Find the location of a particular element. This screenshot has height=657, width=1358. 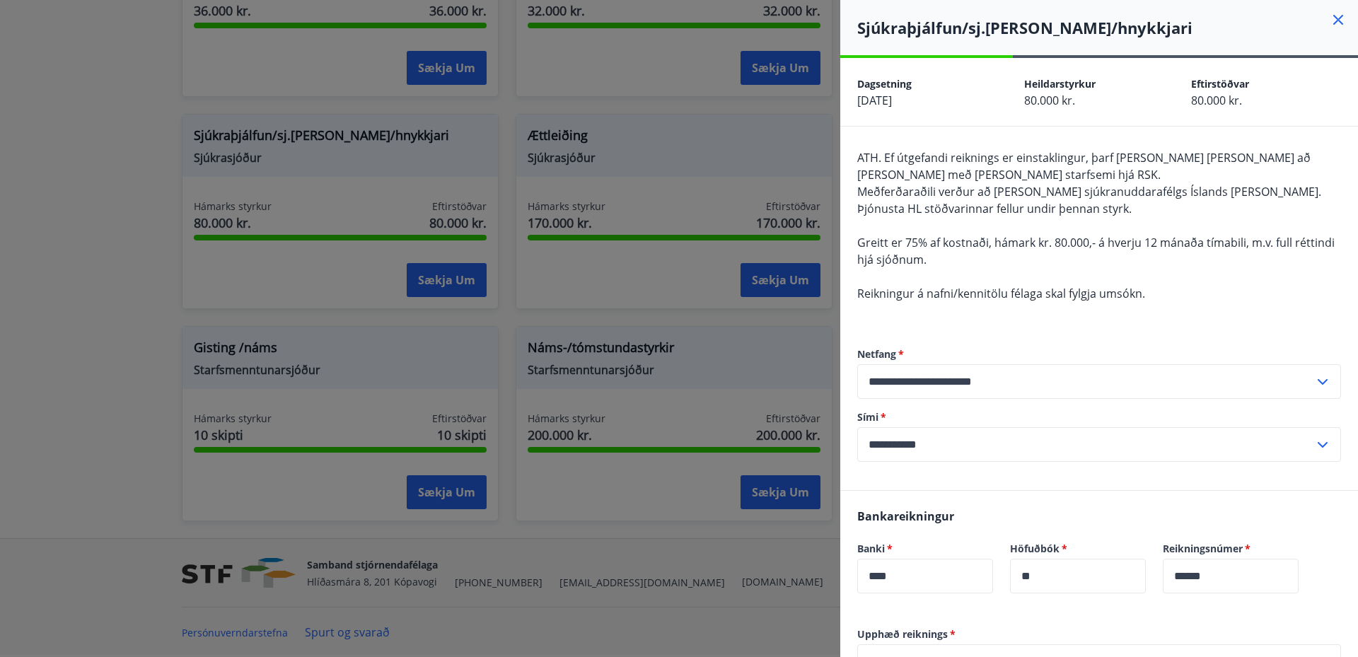

span: Bankareikningur is located at coordinates (905, 516).